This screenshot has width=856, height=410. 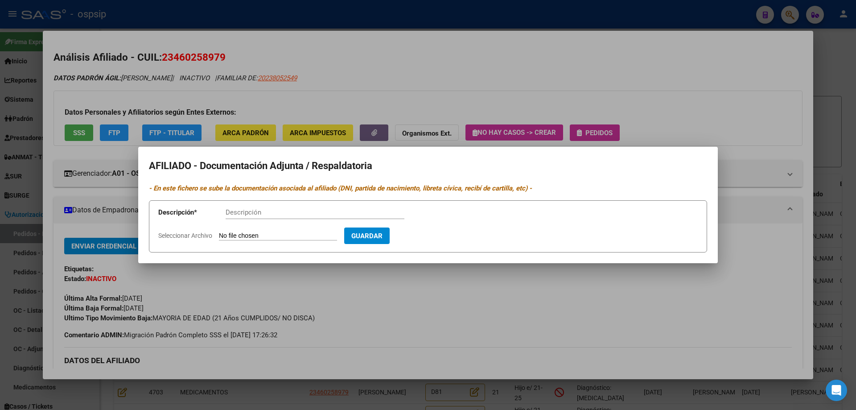 I want to click on h2: AFILIADO - Documentación Adjunta / Respaldatoria, so click(x=428, y=166).